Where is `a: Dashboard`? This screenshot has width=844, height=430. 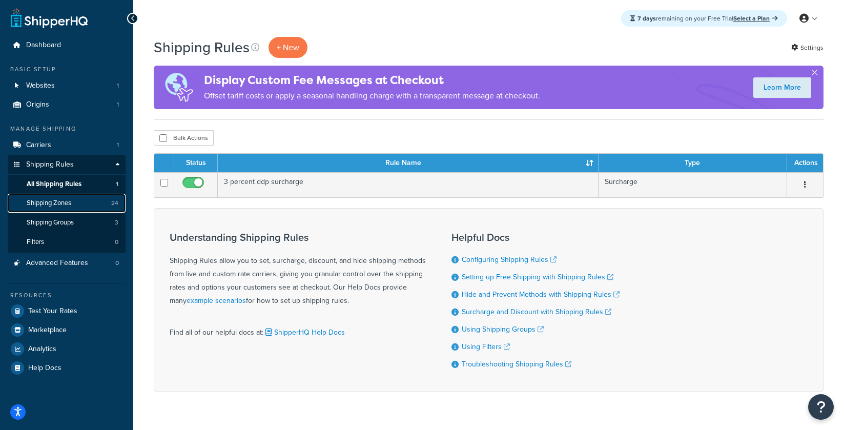 a: Dashboard is located at coordinates (67, 45).